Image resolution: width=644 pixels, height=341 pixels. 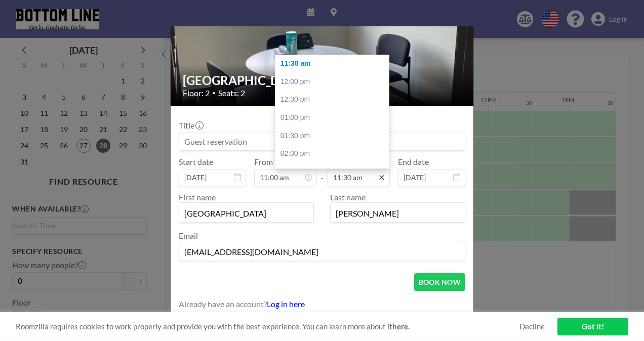 I want to click on label: First name, so click(x=197, y=197).